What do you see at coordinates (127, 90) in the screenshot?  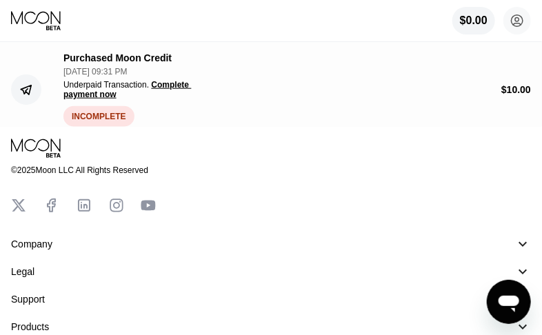 I see `span: Complete payment now` at bounding box center [127, 90].